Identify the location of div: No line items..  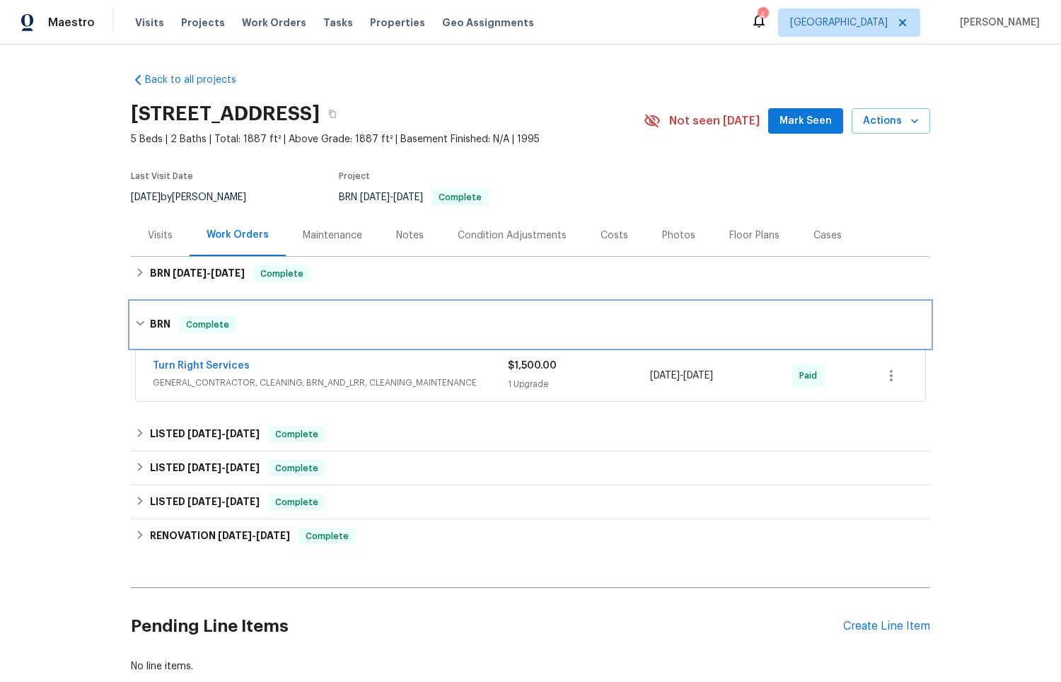
(531, 666).